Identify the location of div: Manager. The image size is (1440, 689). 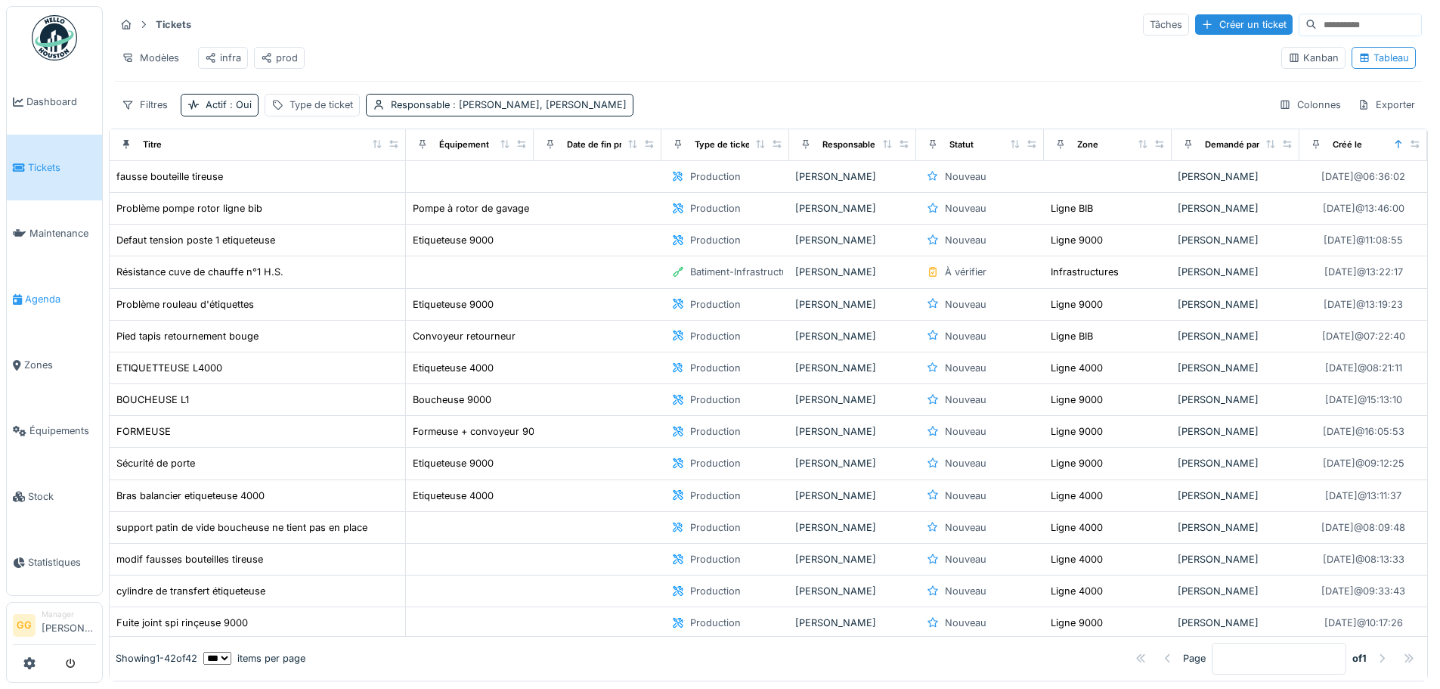
(69, 614).